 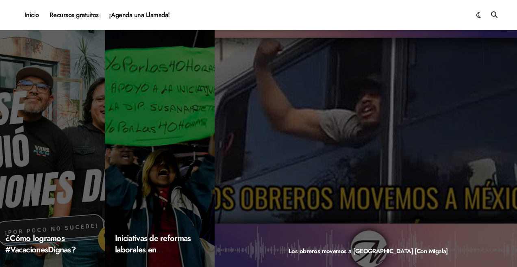 I want to click on a: Inicio, so click(x=32, y=15).